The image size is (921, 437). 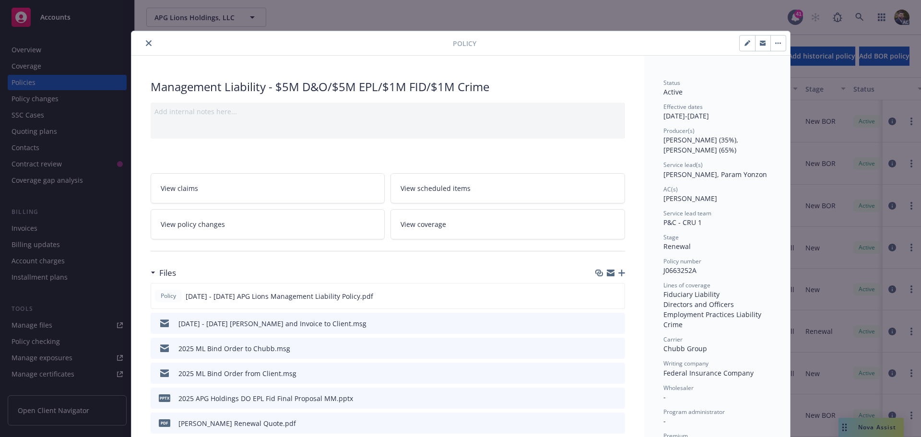 I want to click on div: Management Liability - $5M D&O/$5M EPL/$1M FID/$1M Crime, so click(x=387, y=87).